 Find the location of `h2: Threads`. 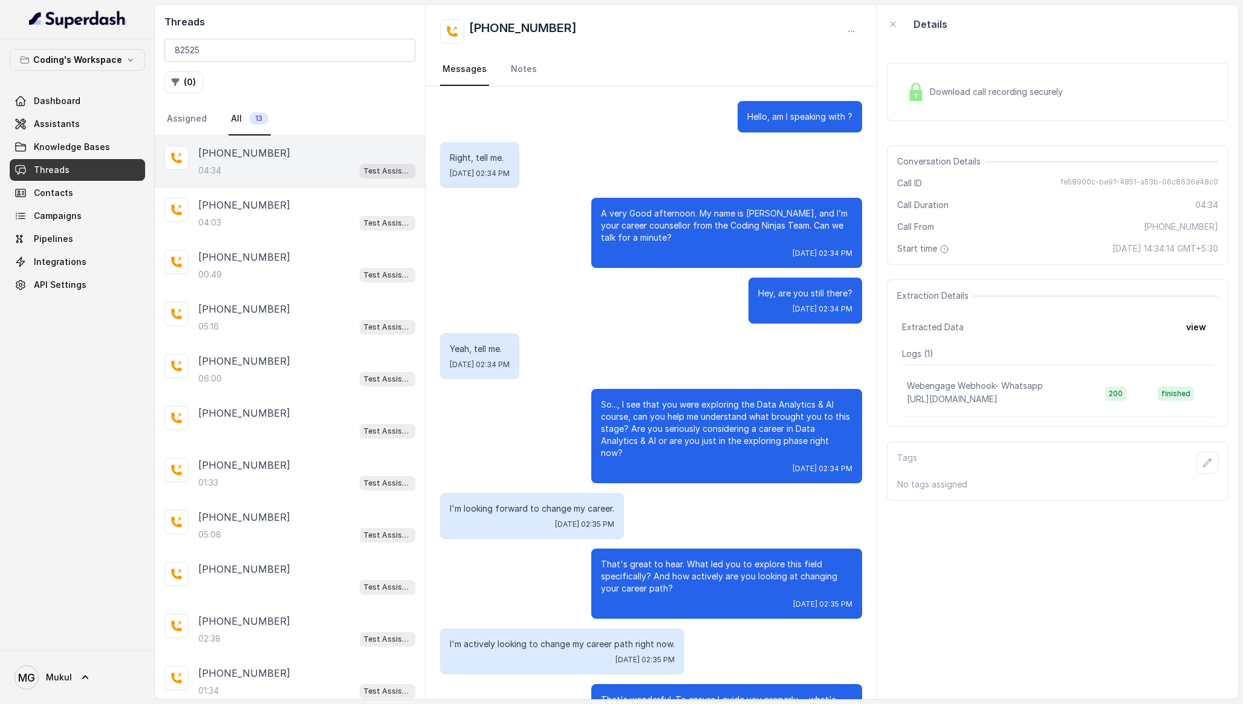

h2: Threads is located at coordinates (290, 22).